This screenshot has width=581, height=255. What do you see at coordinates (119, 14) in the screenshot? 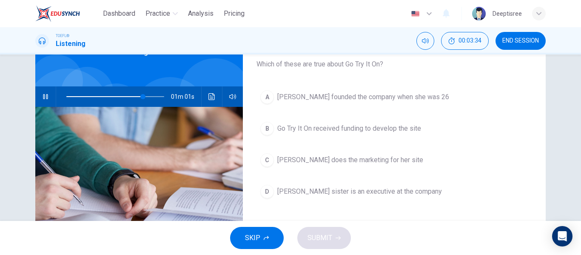
I see `button: Dashboard` at bounding box center [119, 14].